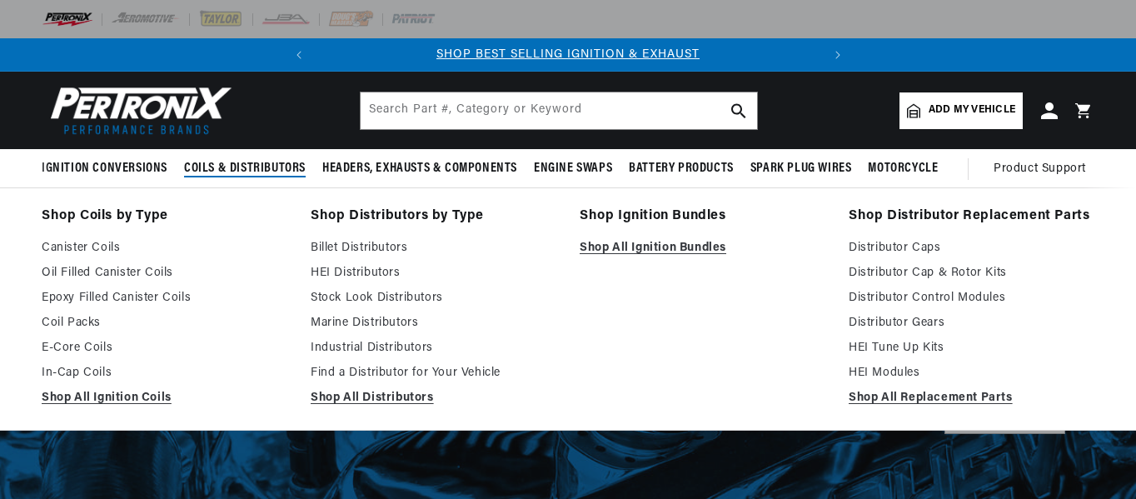  What do you see at coordinates (420, 168) in the screenshot?
I see `span: Headers, Exhausts & Components` at bounding box center [420, 168].